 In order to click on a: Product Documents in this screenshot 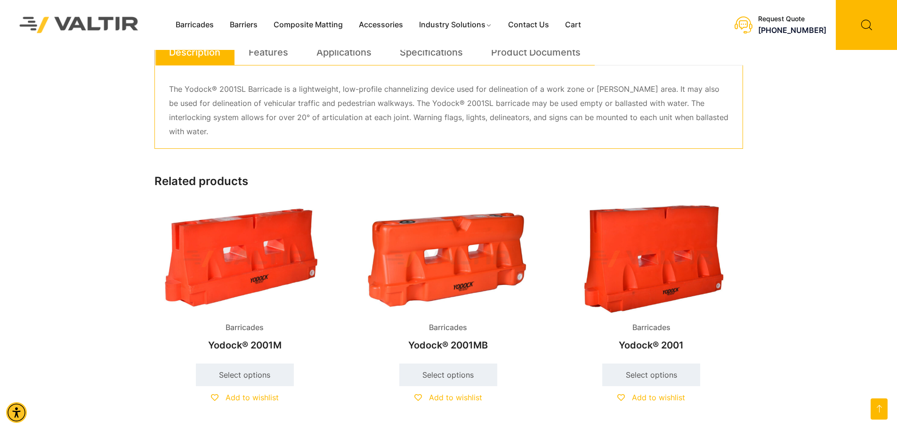, I will do `click(536, 52)`.